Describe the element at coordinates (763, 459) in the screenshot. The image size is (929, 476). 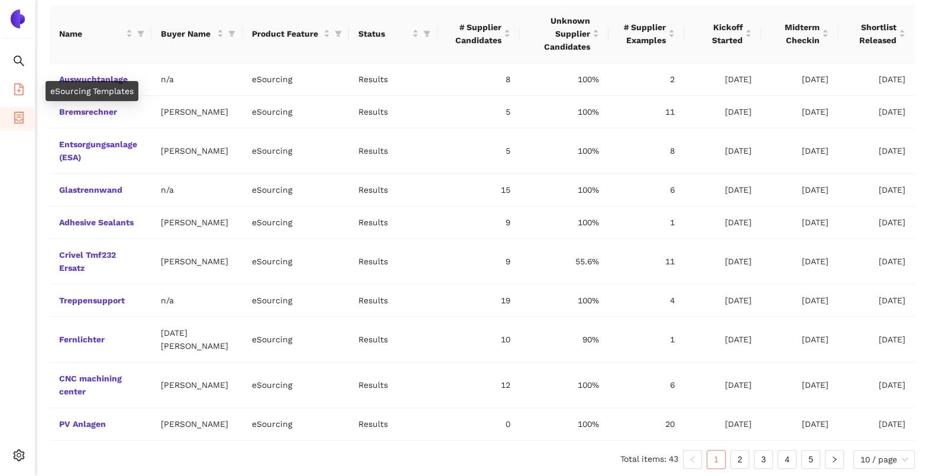
I see `li: 3` at that location.